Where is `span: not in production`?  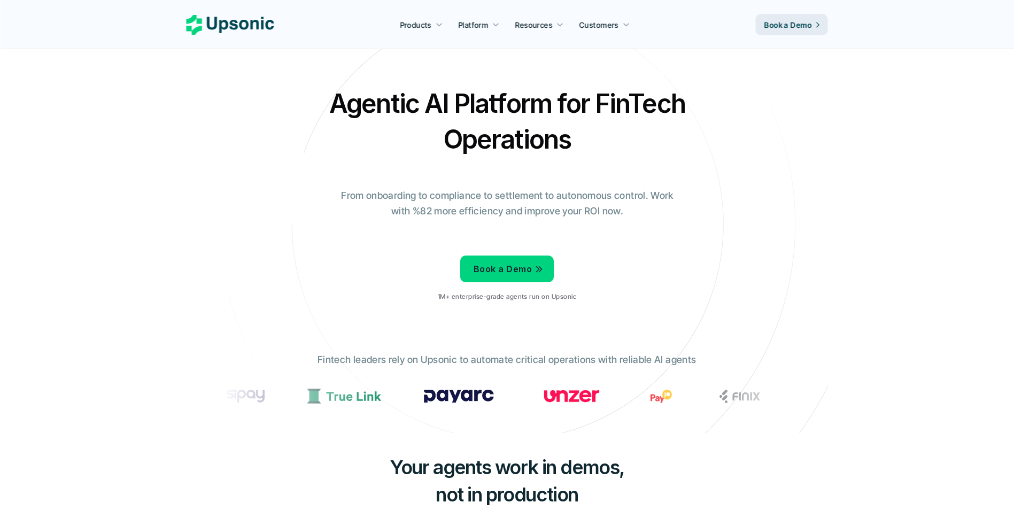 span: not in production is located at coordinates (507, 494).